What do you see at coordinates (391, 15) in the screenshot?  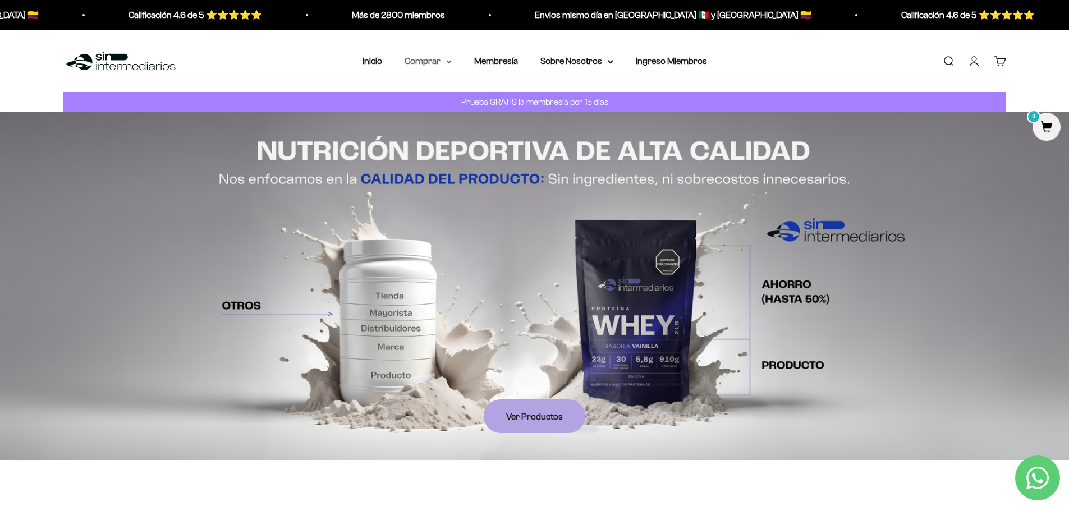 I see `p: Más de 2800 miembros` at bounding box center [391, 15].